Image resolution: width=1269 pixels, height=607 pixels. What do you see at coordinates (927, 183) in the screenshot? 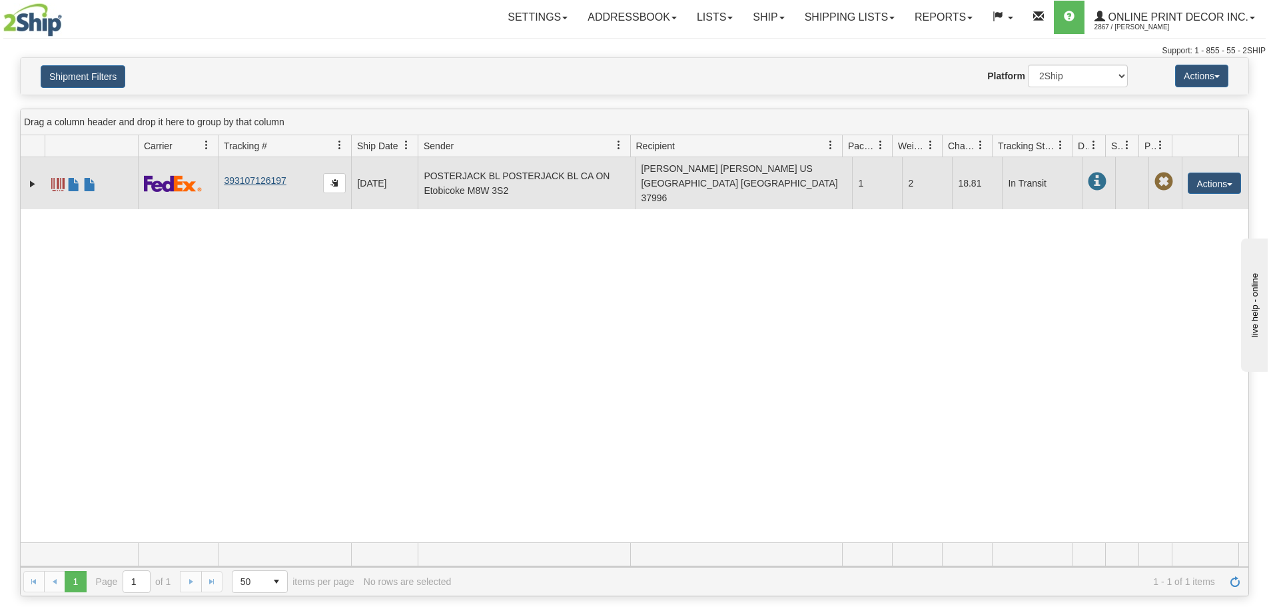
I see `td: 2` at bounding box center [927, 183].